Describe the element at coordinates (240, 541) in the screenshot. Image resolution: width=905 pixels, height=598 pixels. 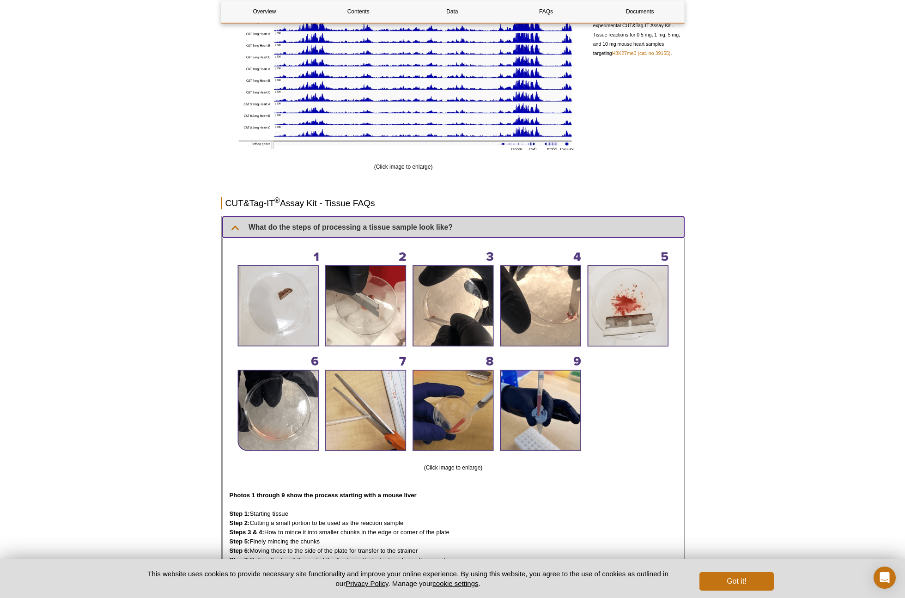
I see `strong: Step 5:` at that location.